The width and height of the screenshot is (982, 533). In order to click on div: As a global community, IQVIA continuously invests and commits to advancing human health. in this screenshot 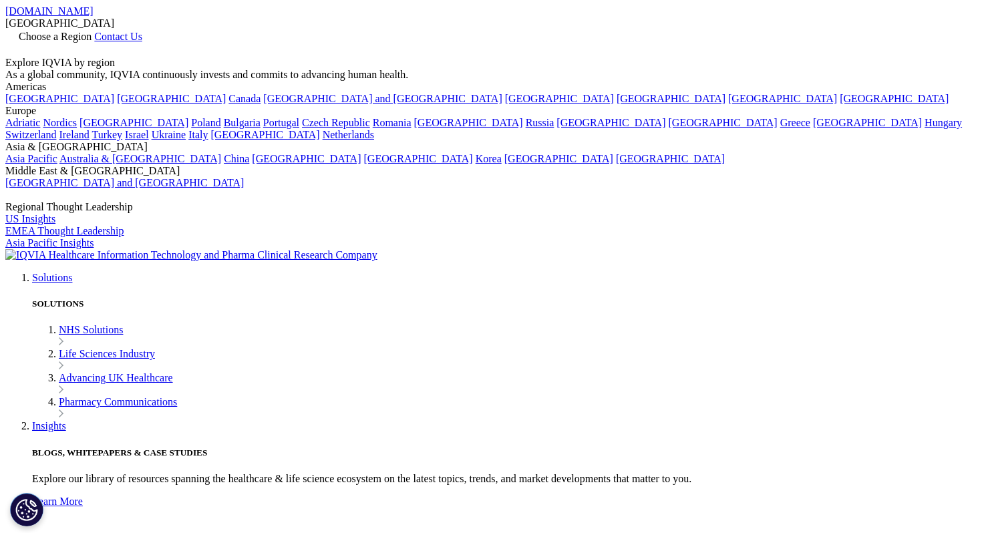, I will do `click(491, 75)`.